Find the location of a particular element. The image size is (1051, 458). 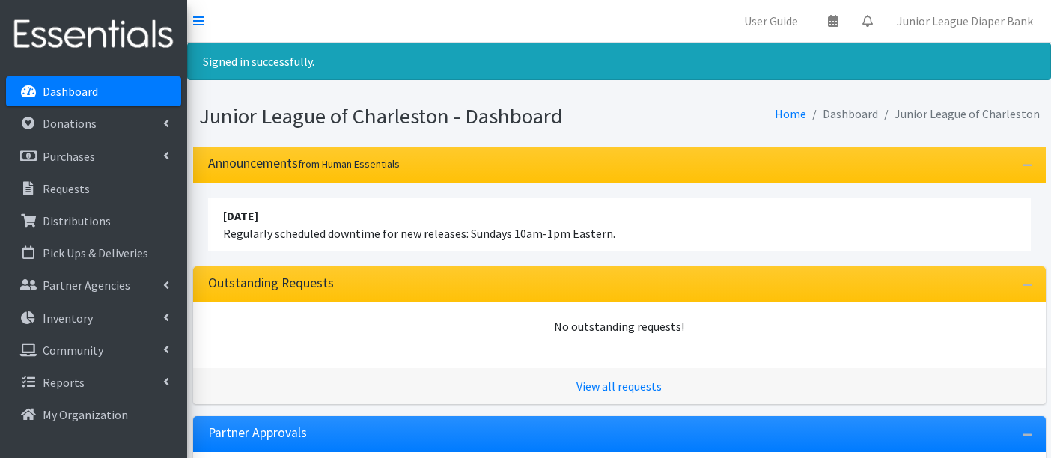

h1: Junior League of Charleston - Dashboard is located at coordinates (406, 116).